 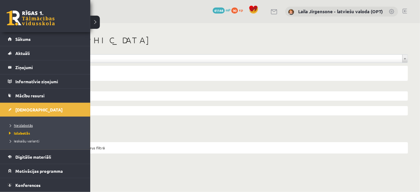 I want to click on span: Izlabotās, so click(x=19, y=133).